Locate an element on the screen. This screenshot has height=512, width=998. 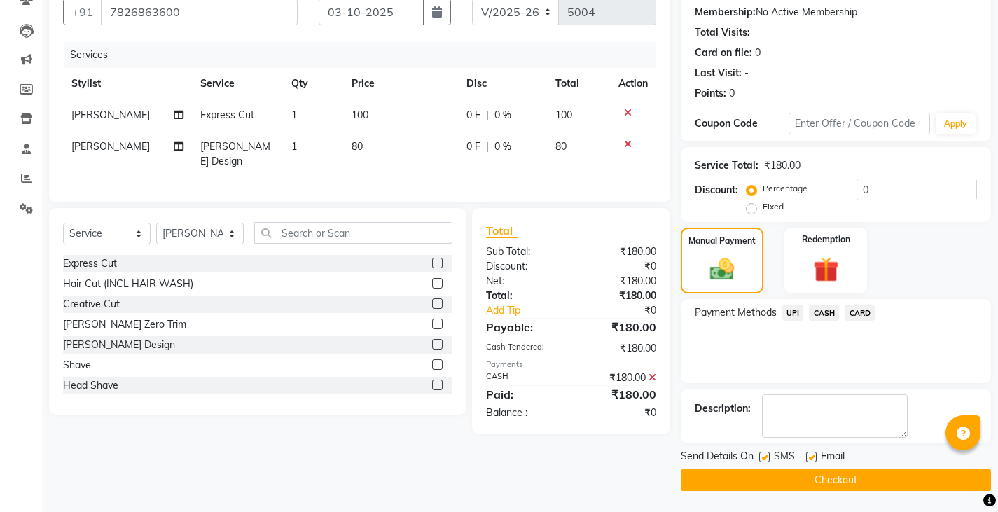
div: Membership: is located at coordinates (725, 12).